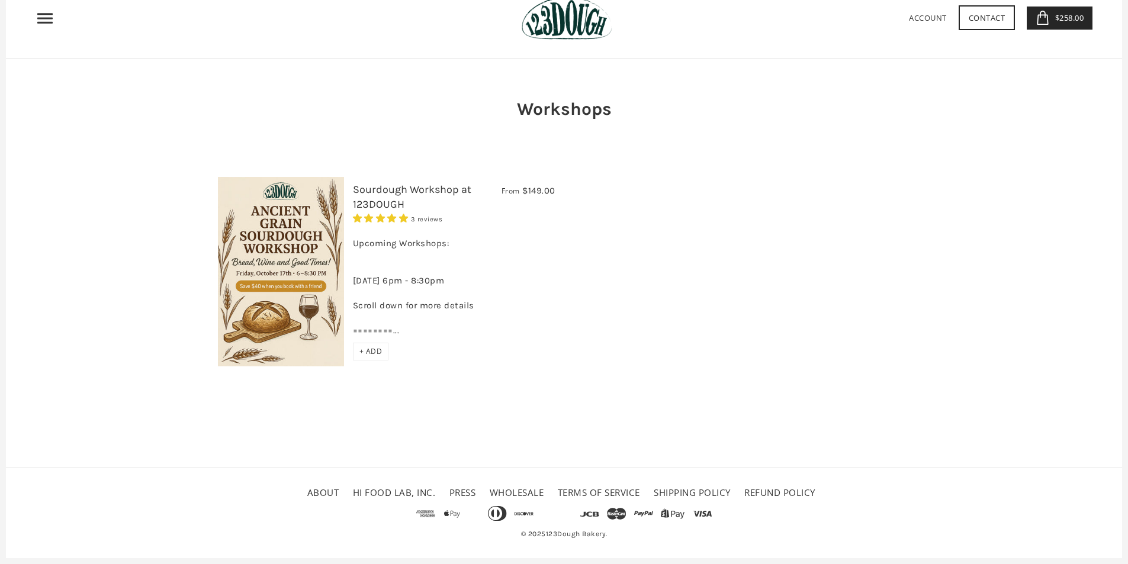 This screenshot has width=1128, height=564. Describe the element at coordinates (564, 534) in the screenshot. I see `span: © 2025 .` at that location.